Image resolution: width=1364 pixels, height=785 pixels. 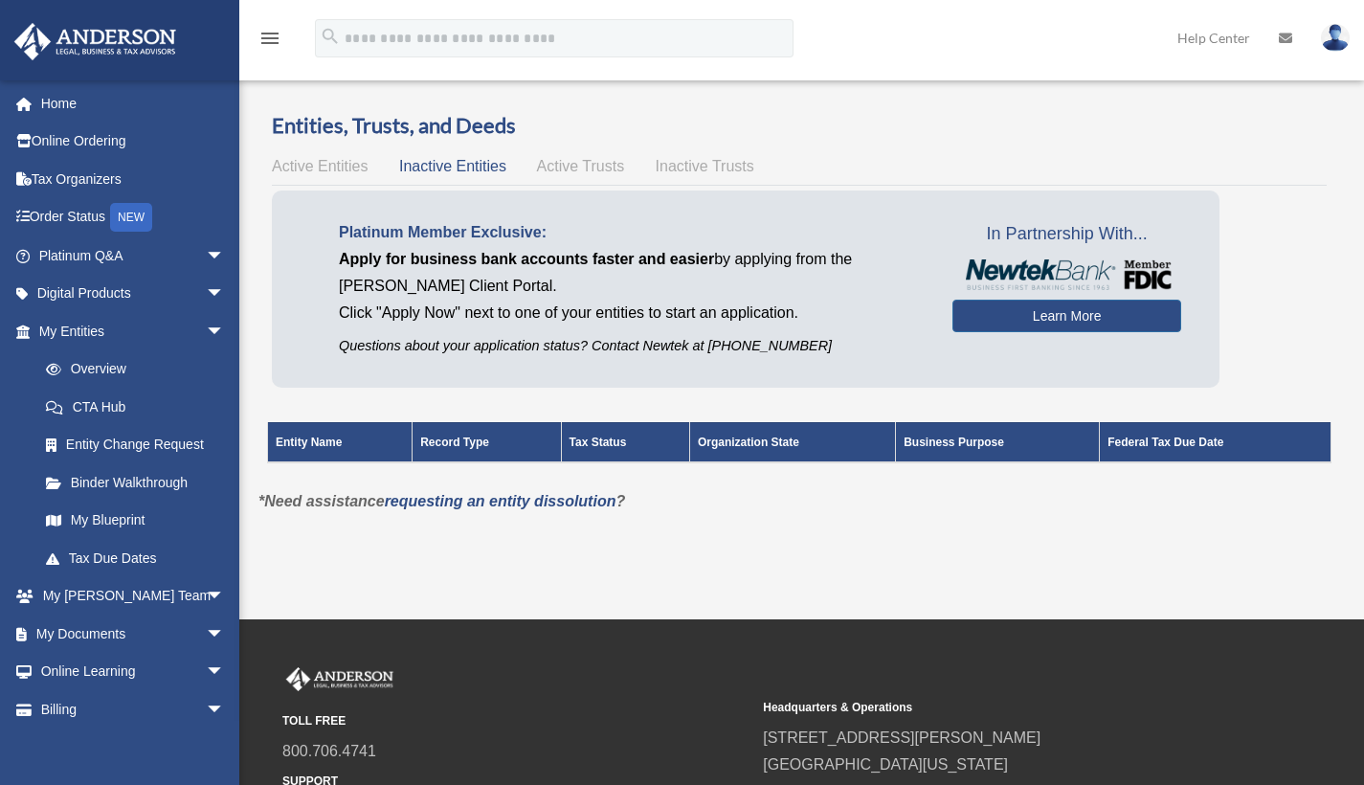 I want to click on th: Business Purpose, so click(x=997, y=442).